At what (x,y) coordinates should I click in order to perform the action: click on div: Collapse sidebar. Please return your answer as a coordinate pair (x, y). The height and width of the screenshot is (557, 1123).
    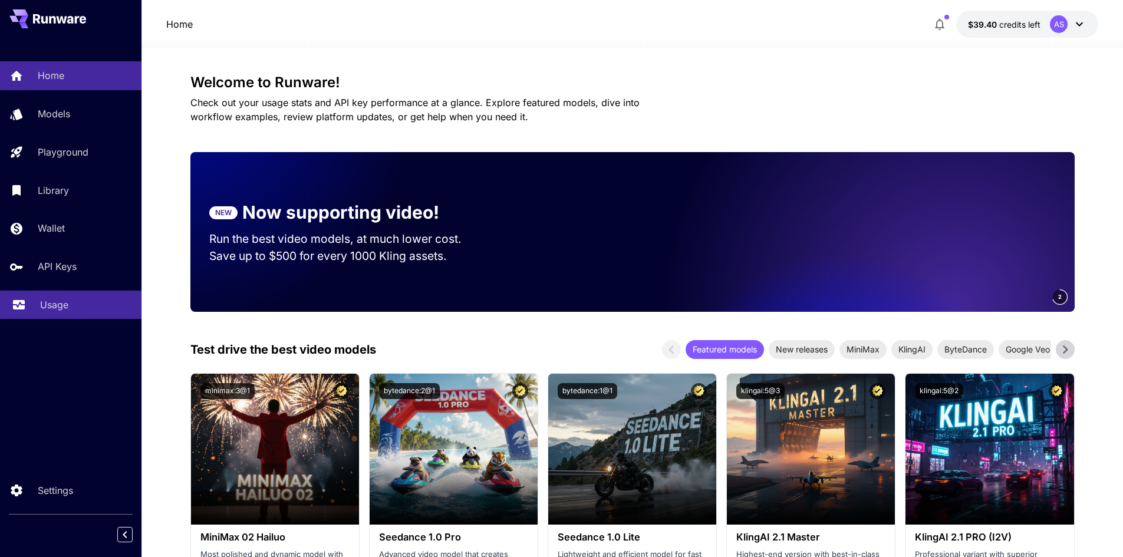
    Looking at the image, I should click on (134, 535).